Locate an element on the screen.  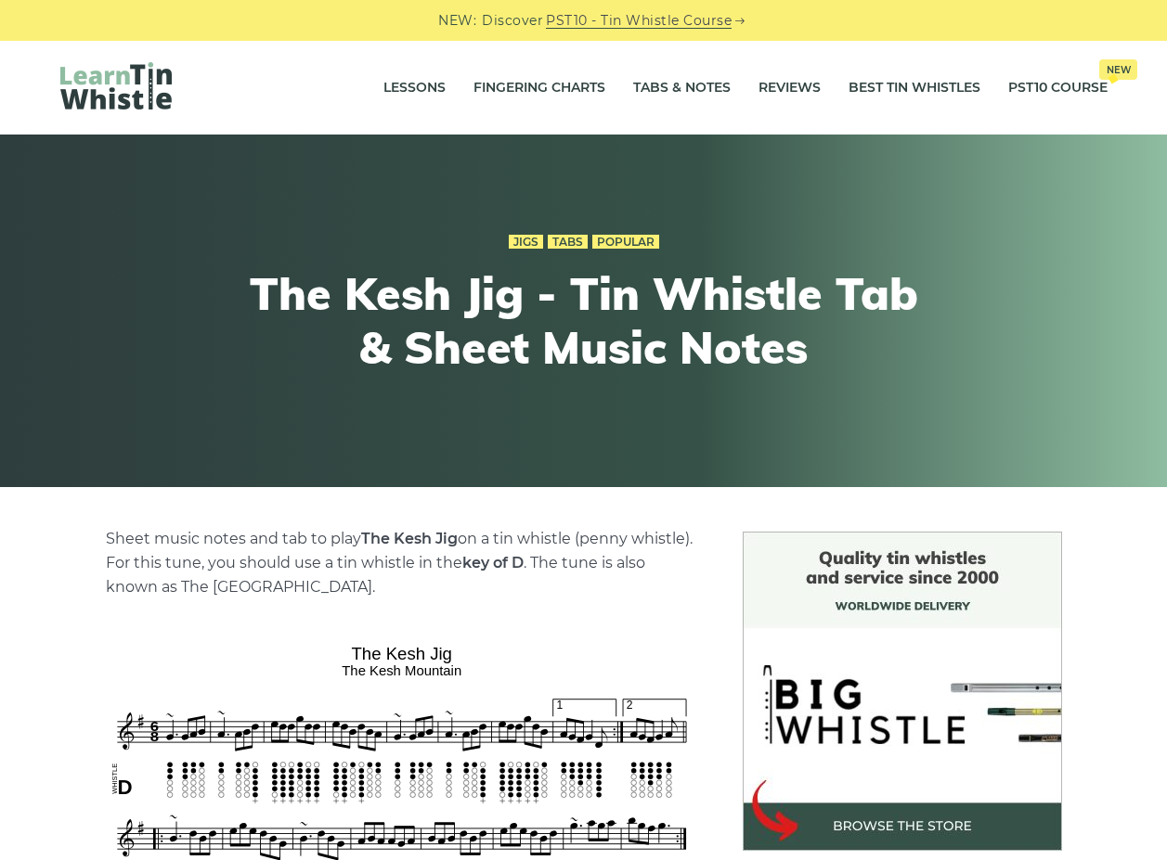
p: Sheet music notes and tab to play on a tin whistle (penny whistle). For this tune, you should use... is located at coordinates (402, 563).